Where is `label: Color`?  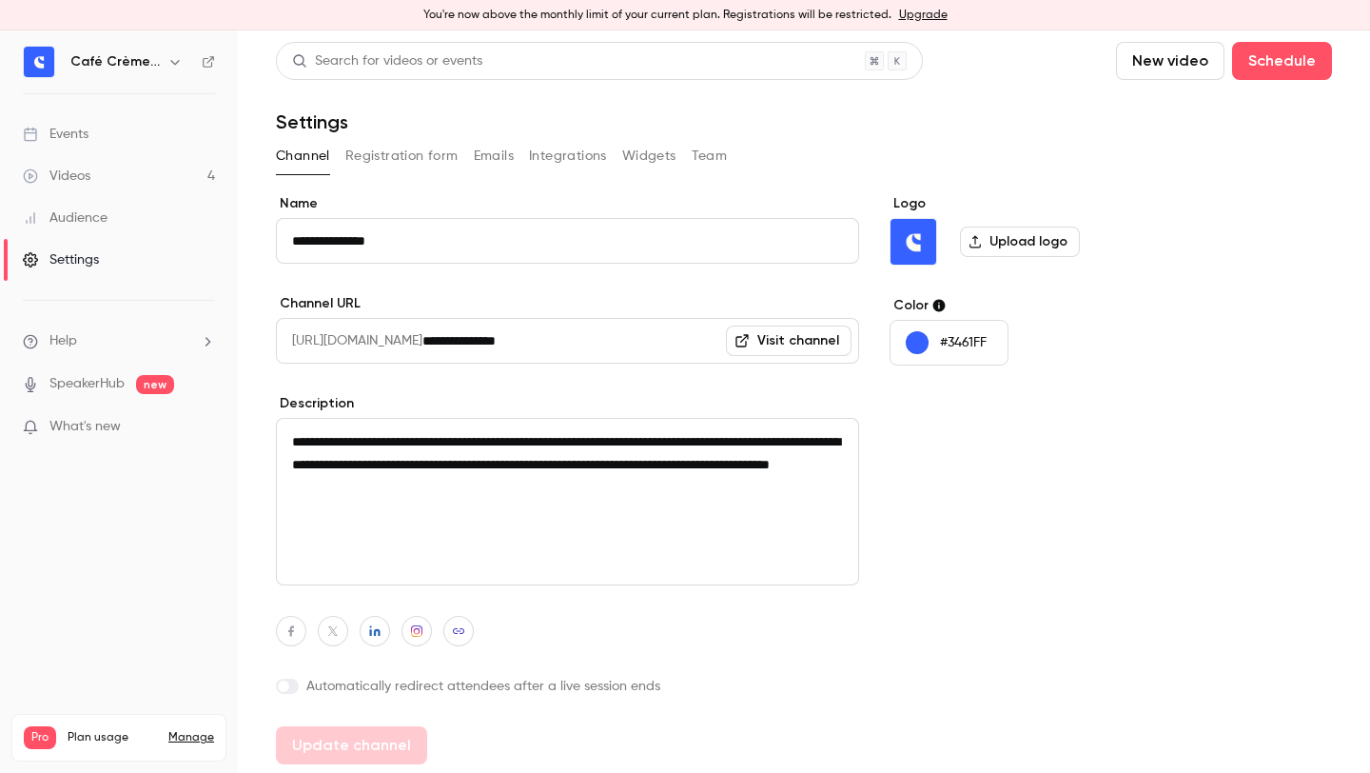
label: Color is located at coordinates (1035, 305).